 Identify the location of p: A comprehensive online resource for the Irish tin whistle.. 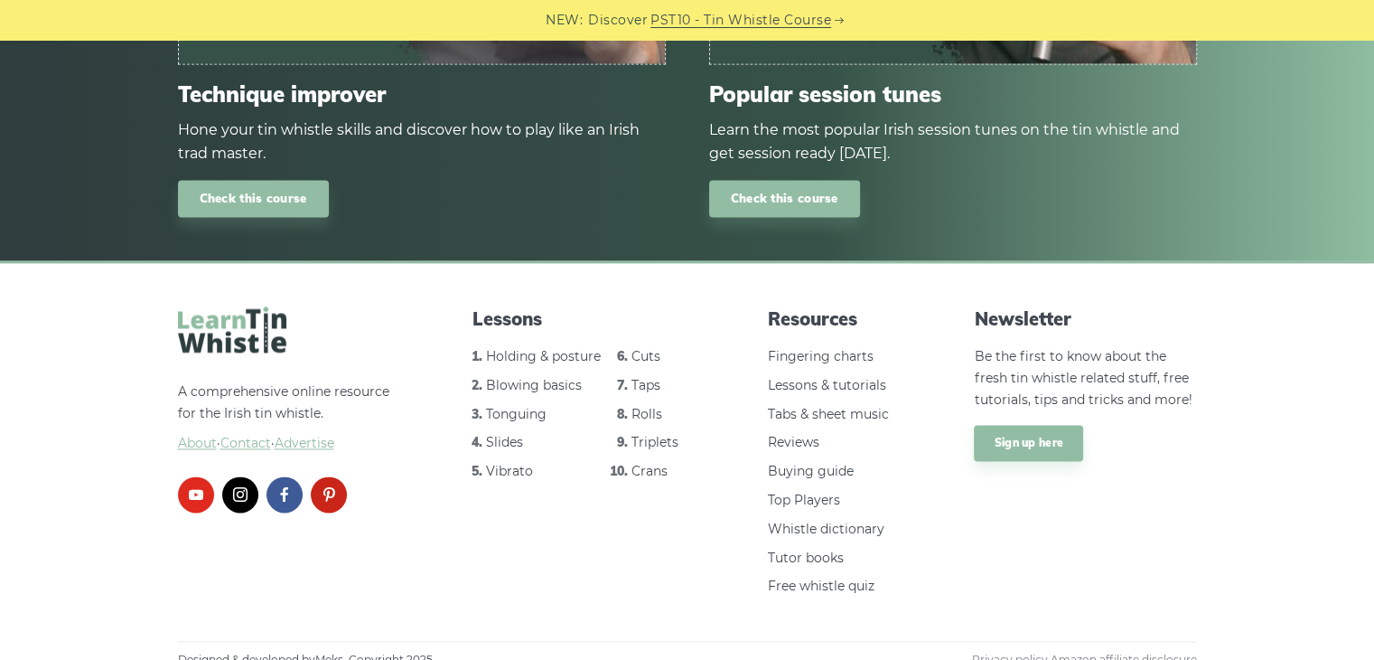
(289, 417).